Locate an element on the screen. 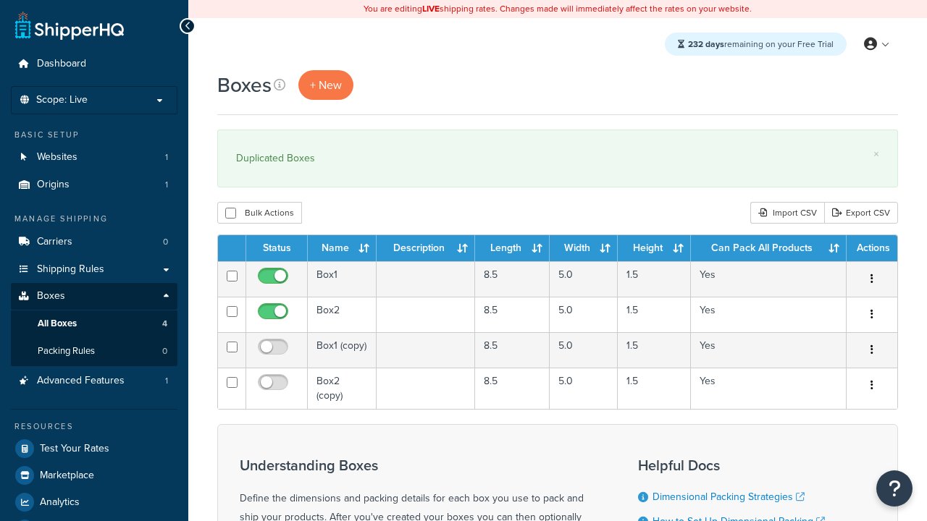 Image resolution: width=927 pixels, height=521 pixels. span: Dashboard is located at coordinates (62, 64).